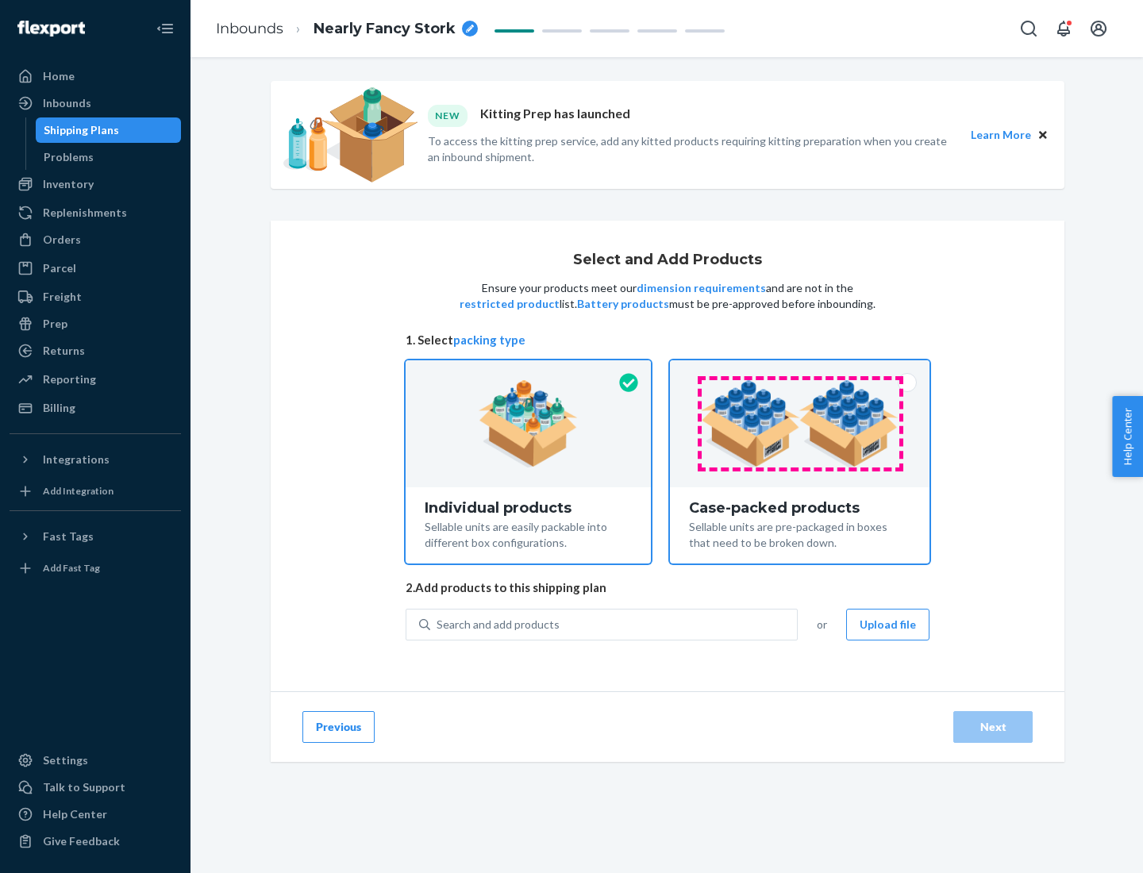 Image resolution: width=1143 pixels, height=873 pixels. Describe the element at coordinates (668, 296) in the screenshot. I see `p: Ensure your products meet our and are not in the list. must be pre-approved before inbounding.` at that location.